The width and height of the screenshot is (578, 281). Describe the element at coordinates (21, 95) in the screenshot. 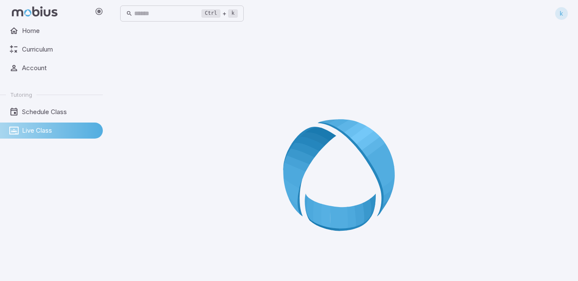

I see `span: Tutoring` at that location.